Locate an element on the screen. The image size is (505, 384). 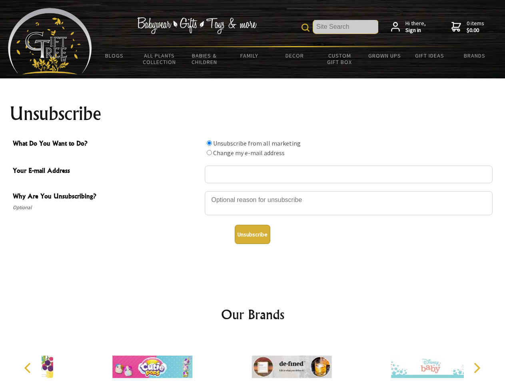
a: Hi there,Sign in is located at coordinates (409, 27).